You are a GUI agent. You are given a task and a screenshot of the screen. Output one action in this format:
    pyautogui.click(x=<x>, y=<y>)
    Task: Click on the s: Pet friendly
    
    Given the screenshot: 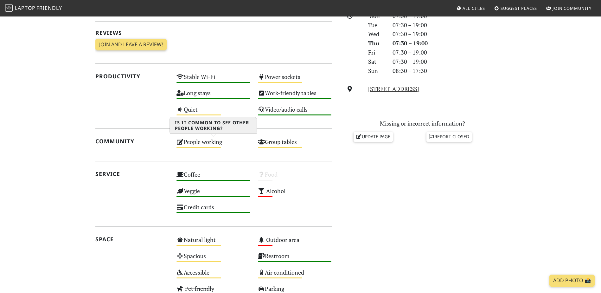 What is the action you would take?
    pyautogui.click(x=200, y=288)
    